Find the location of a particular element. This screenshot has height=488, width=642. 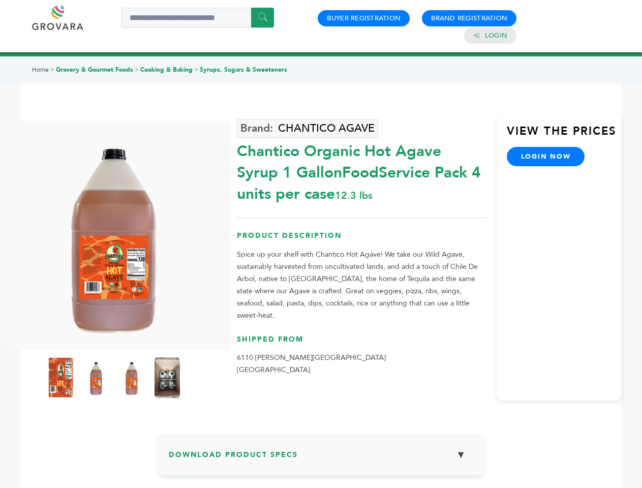

a: Home is located at coordinates (40, 70).